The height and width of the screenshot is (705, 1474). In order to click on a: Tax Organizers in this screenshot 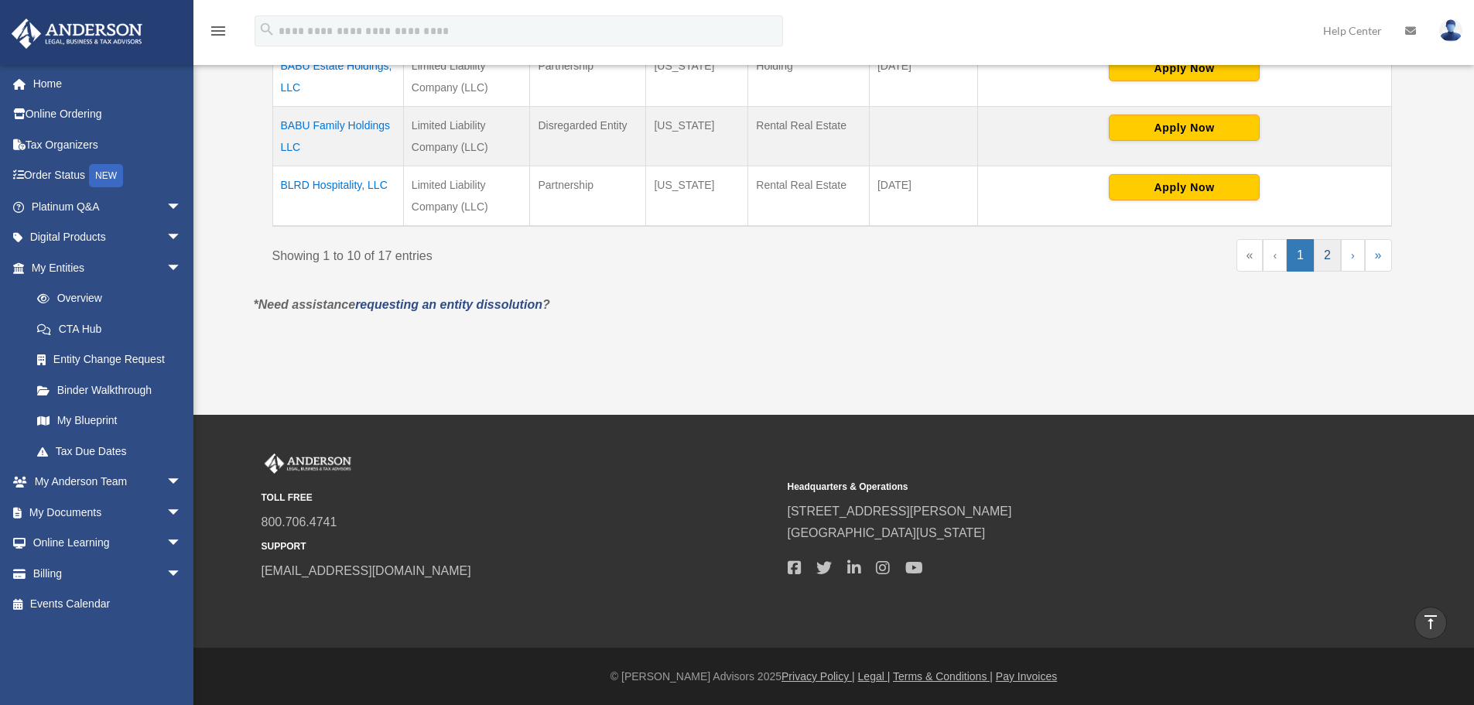, I will do `click(108, 145)`.